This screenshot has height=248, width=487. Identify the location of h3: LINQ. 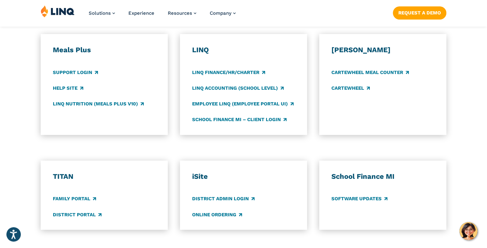
(243, 50).